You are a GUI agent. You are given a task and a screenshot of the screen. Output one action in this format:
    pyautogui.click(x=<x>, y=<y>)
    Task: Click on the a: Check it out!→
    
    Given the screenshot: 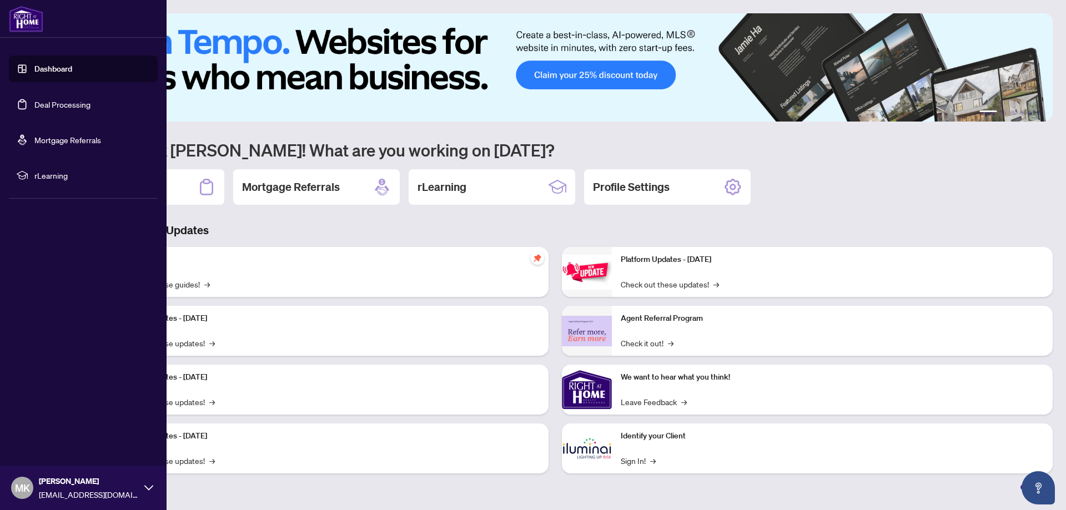 What is the action you would take?
    pyautogui.click(x=647, y=343)
    